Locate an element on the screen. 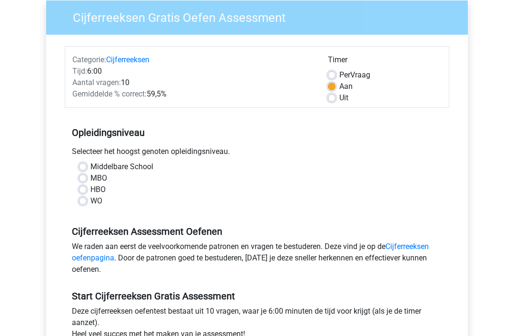  span: Aantal vragen: is located at coordinates (97, 82).